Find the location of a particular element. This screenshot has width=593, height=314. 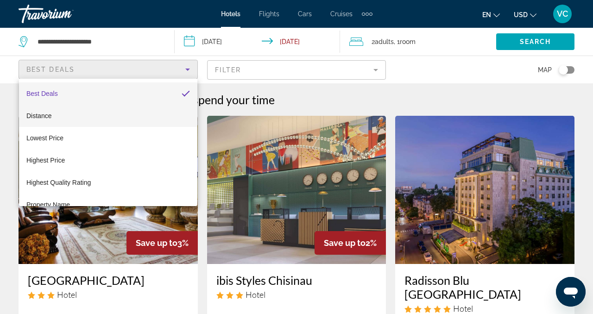

span: Best Deals is located at coordinates (42, 94).